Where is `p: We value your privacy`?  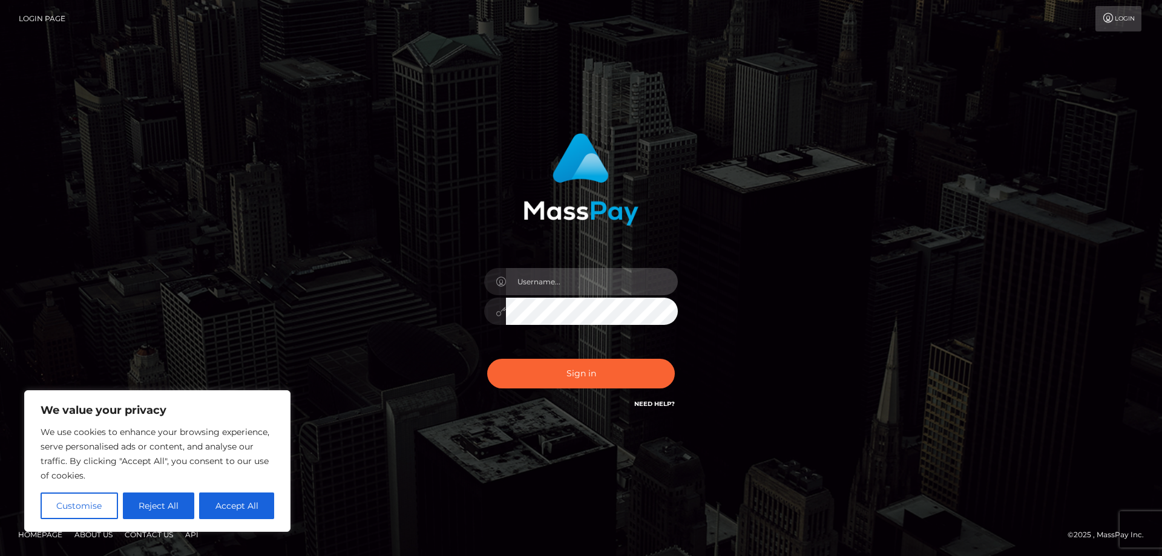
p: We value your privacy is located at coordinates (157, 410).